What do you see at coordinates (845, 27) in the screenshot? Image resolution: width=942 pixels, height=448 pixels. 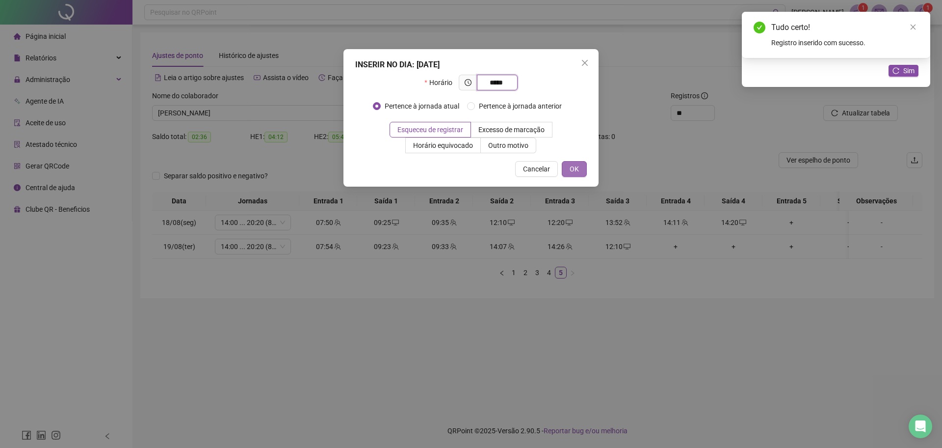 I see `div: Tudo certo!` at bounding box center [845, 27].